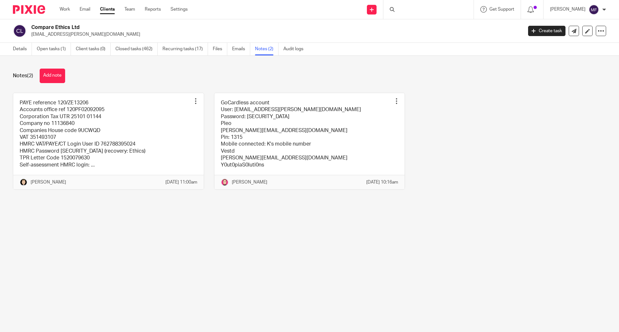 The image size is (619, 332). Describe the element at coordinates (153, 9) in the screenshot. I see `a: Reports` at that location.